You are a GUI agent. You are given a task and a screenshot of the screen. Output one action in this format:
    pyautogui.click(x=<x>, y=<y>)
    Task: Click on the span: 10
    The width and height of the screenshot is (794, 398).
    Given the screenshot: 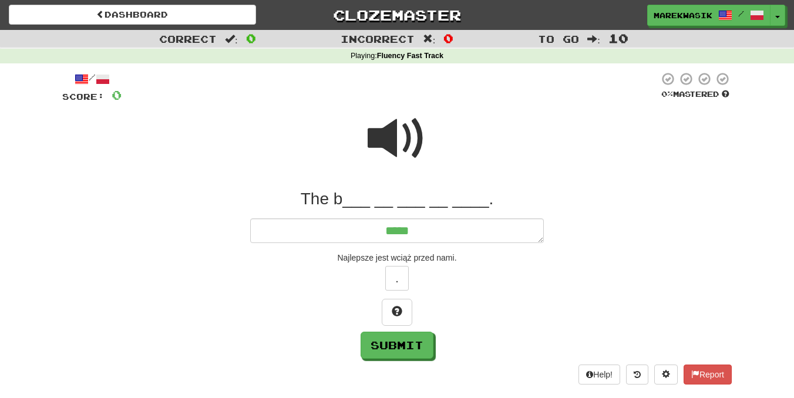 What is the action you would take?
    pyautogui.click(x=619, y=38)
    